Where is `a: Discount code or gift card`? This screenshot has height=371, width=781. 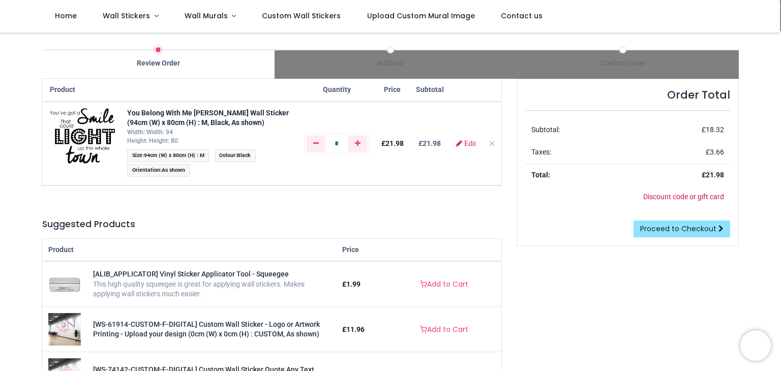 a: Discount code or gift card is located at coordinates (683, 197).